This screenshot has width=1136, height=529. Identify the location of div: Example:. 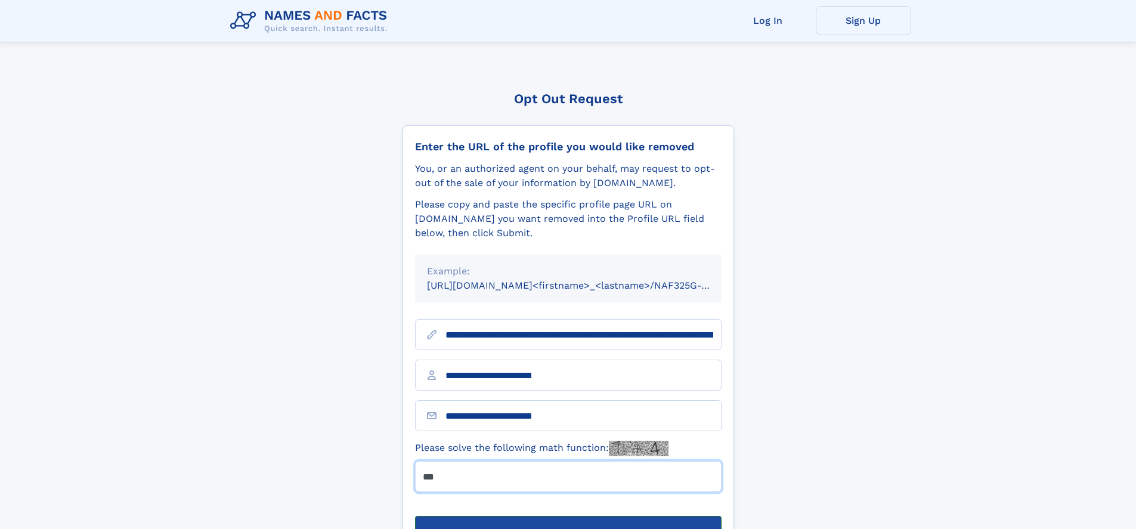
(568, 271).